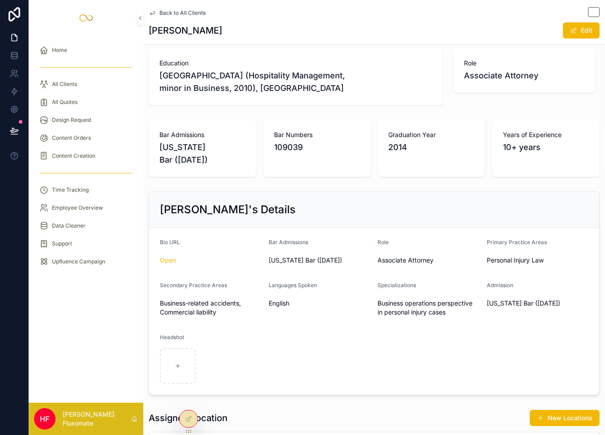 This screenshot has height=435, width=605. Describe the element at coordinates (86, 156) in the screenshot. I see `a: Content Creation` at that location.